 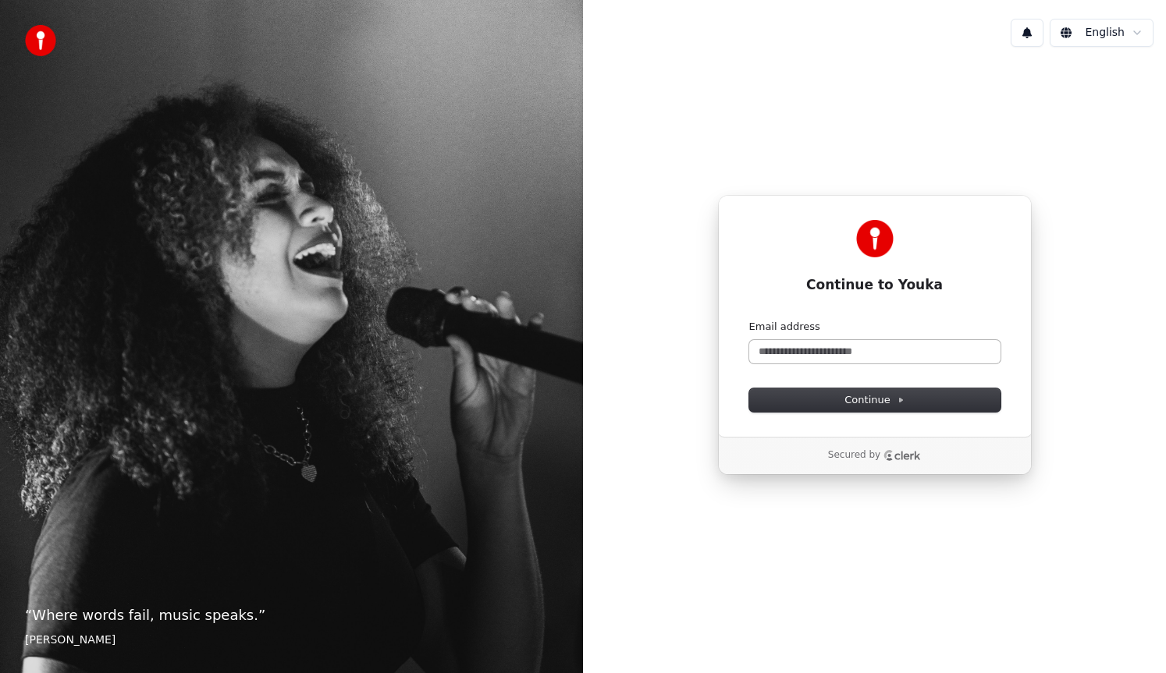 I want to click on a: Clerk logo, so click(x=902, y=456).